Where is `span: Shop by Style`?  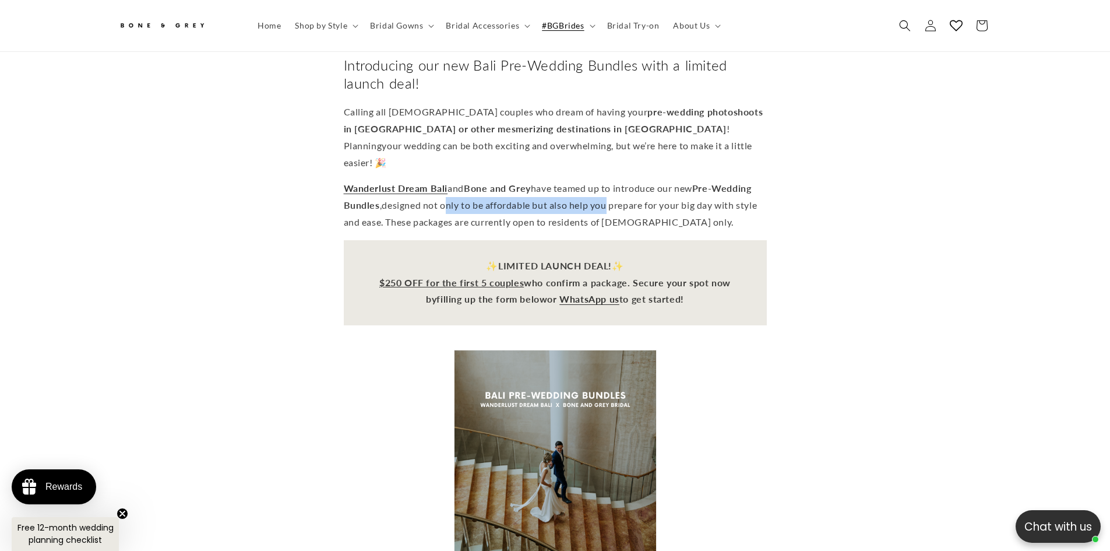
span: Shop by Style is located at coordinates (321, 26).